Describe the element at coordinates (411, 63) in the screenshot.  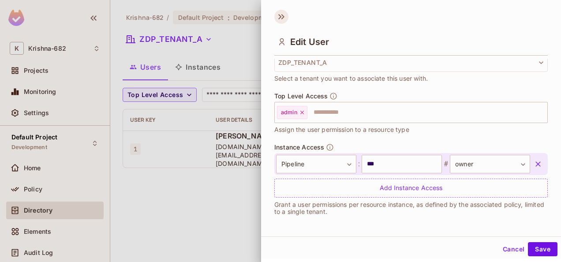
I see `button: ZDP_TENANT_A` at that location.